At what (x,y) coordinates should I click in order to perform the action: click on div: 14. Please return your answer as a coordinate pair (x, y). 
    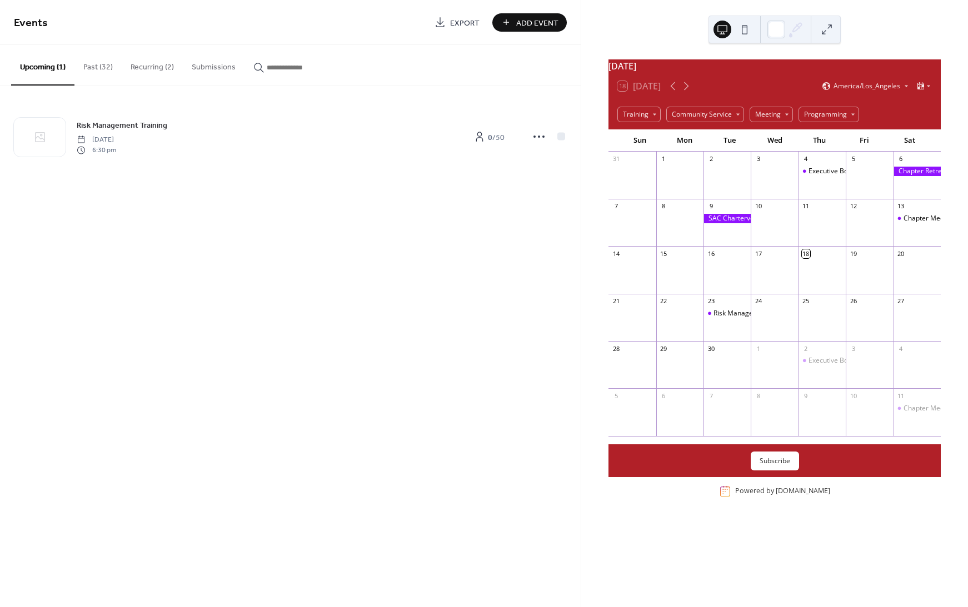
    Looking at the image, I should click on (616, 253).